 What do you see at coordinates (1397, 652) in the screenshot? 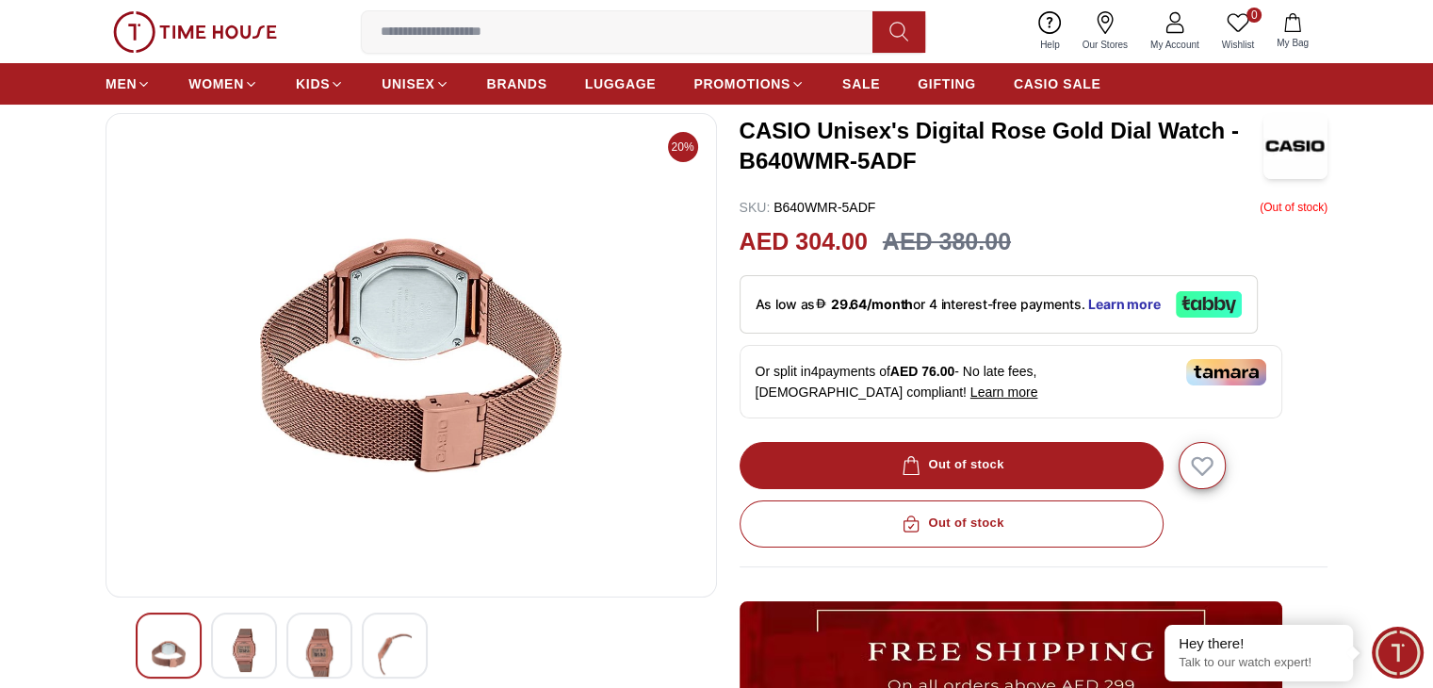
I see `div: Chat Widget` at bounding box center [1397, 652].